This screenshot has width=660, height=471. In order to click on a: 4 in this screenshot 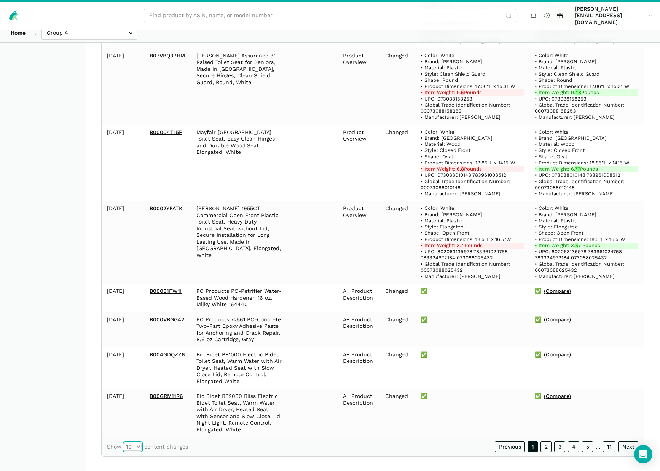, I will do `click(573, 446)`.